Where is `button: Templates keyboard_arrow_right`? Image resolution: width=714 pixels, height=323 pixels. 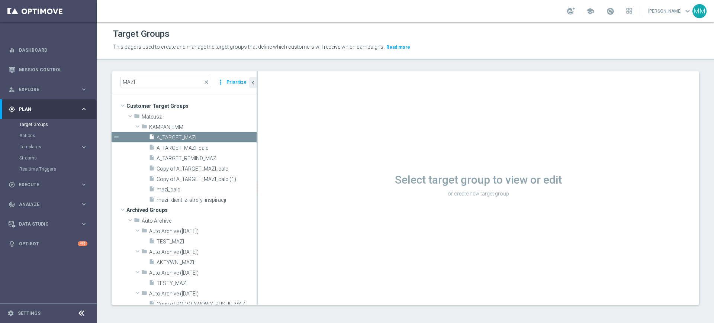
button: Templates keyboard_arrow_right is located at coordinates (54, 147).